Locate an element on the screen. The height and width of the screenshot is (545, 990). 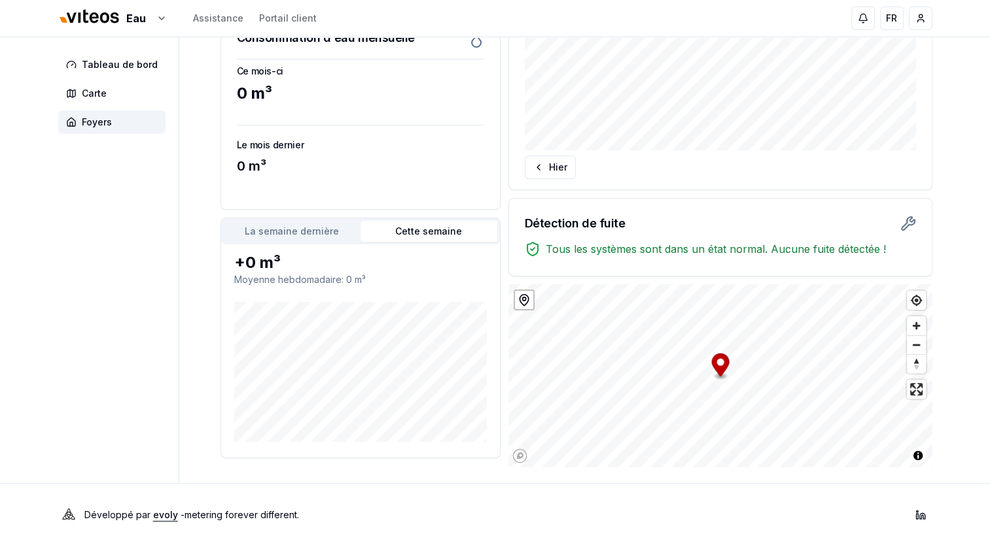
span: Tableau de bord is located at coordinates (120, 65).